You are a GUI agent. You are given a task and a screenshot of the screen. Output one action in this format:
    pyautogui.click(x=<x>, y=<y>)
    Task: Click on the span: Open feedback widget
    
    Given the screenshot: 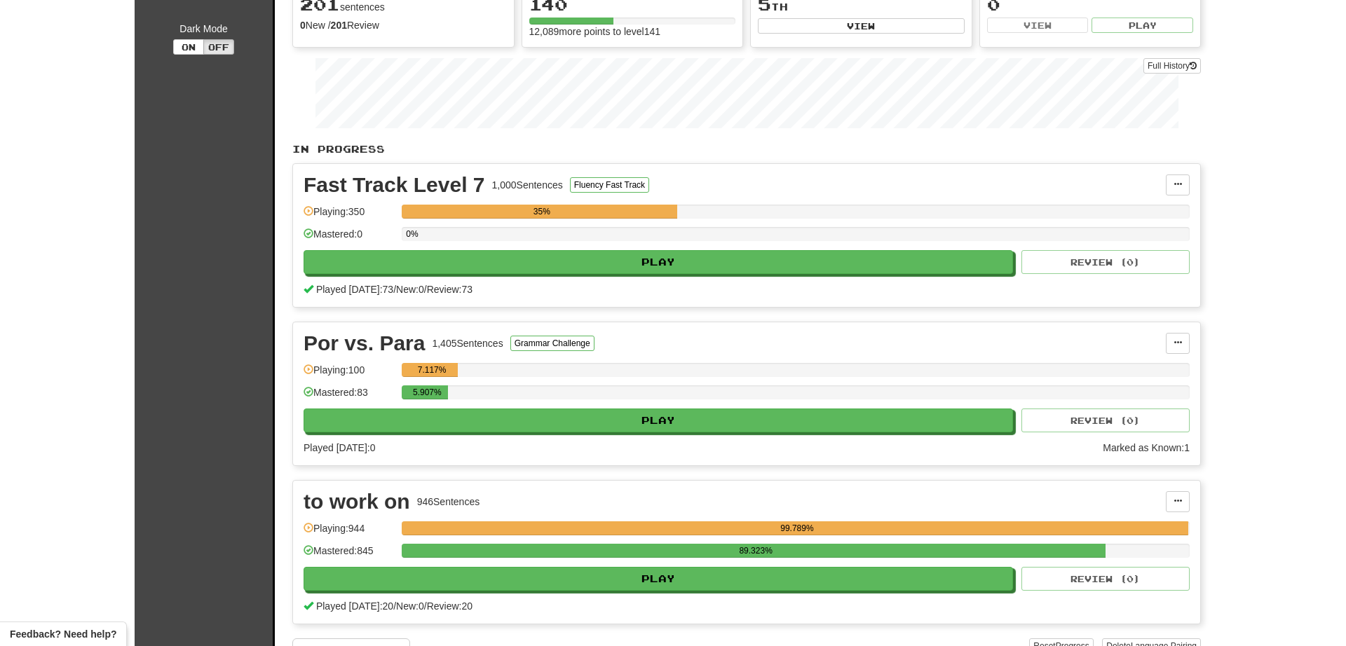 What is the action you would take?
    pyautogui.click(x=63, y=634)
    